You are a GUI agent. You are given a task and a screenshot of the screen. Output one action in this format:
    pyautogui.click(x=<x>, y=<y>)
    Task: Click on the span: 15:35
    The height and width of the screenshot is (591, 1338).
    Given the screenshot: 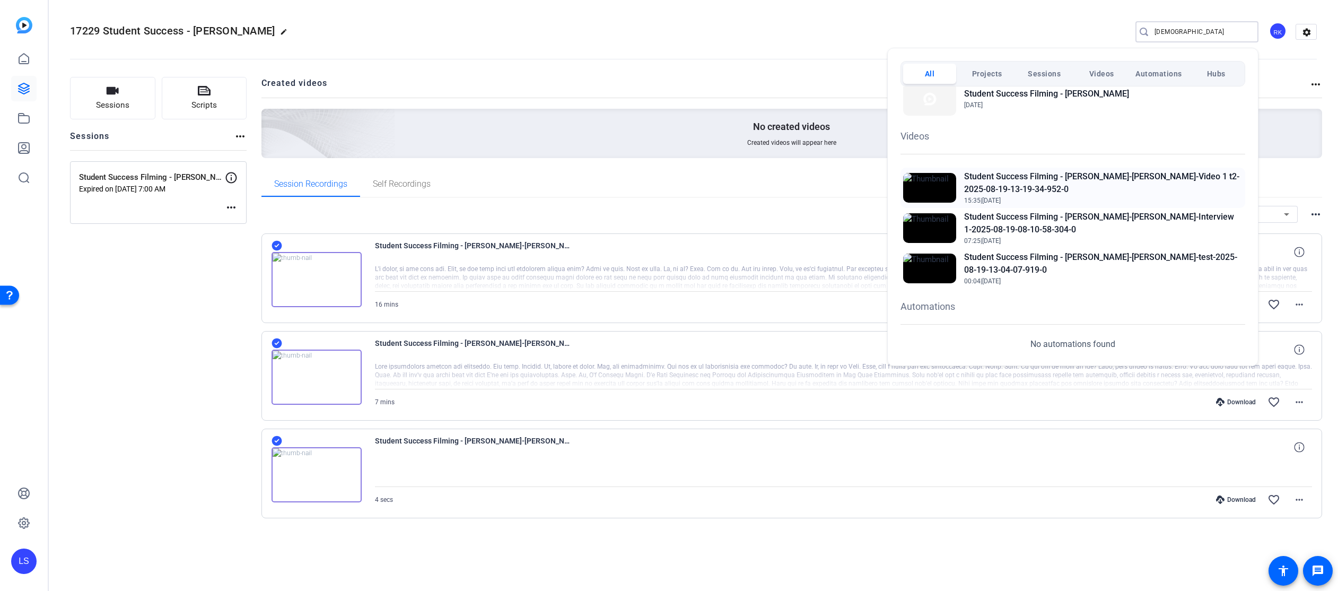 What is the action you would take?
    pyautogui.click(x=972, y=200)
    